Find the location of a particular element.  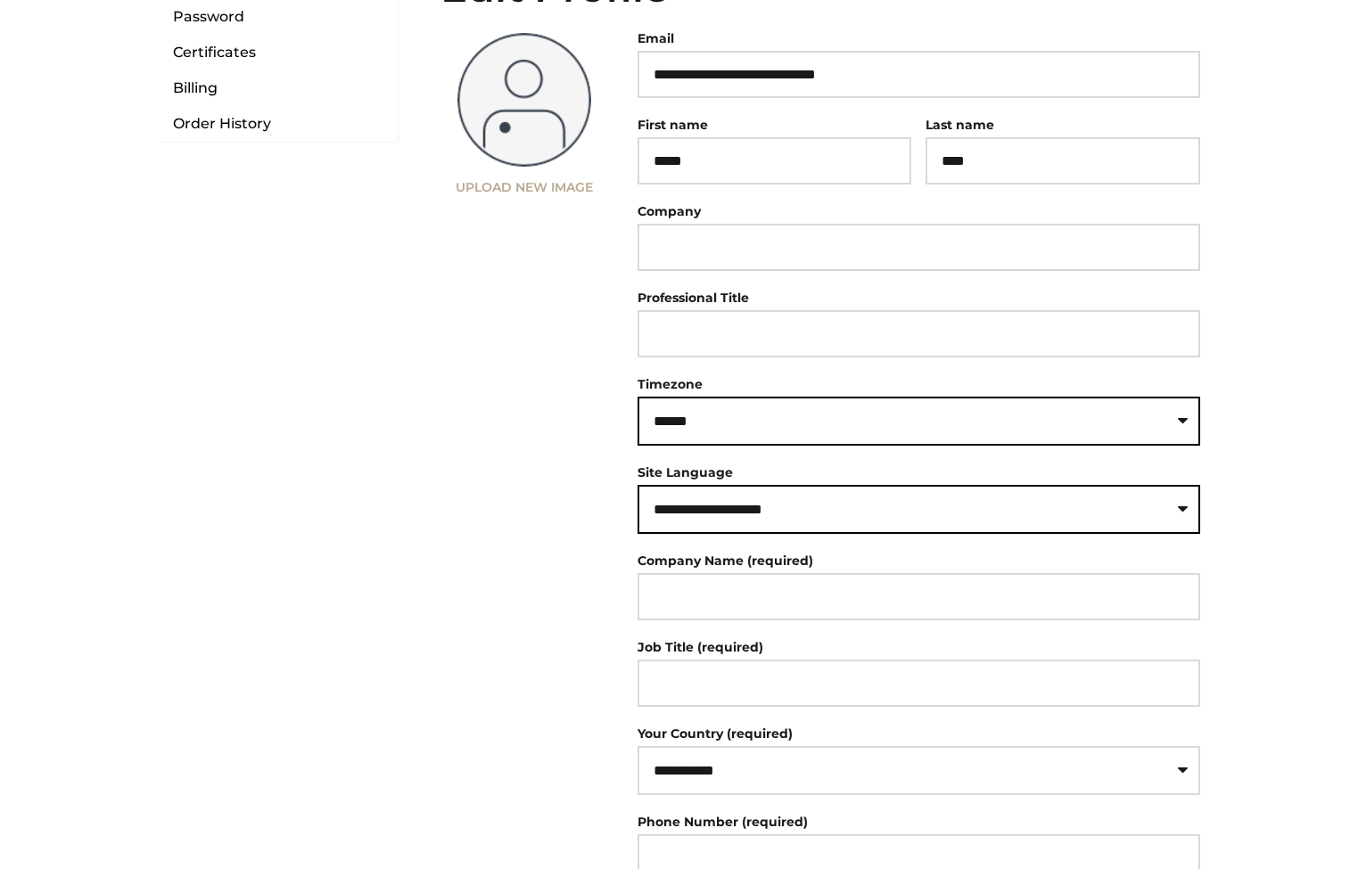

a: Order History is located at coordinates (278, 124).